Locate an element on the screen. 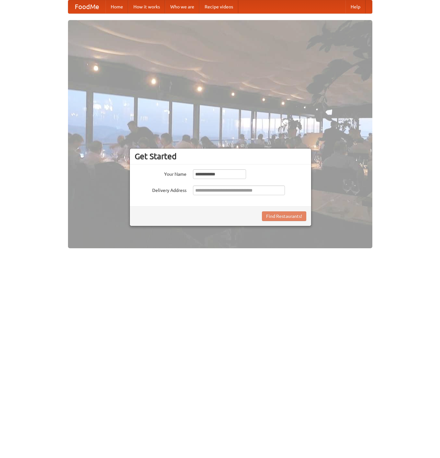  a: Home is located at coordinates (117, 7).